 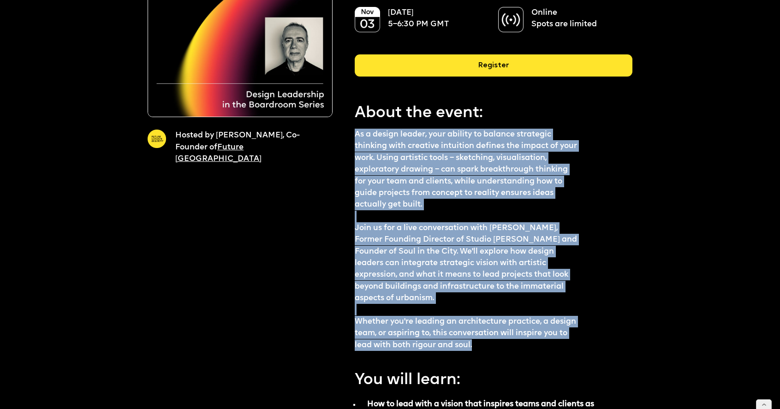 I want to click on a: Register, so click(x=494, y=69).